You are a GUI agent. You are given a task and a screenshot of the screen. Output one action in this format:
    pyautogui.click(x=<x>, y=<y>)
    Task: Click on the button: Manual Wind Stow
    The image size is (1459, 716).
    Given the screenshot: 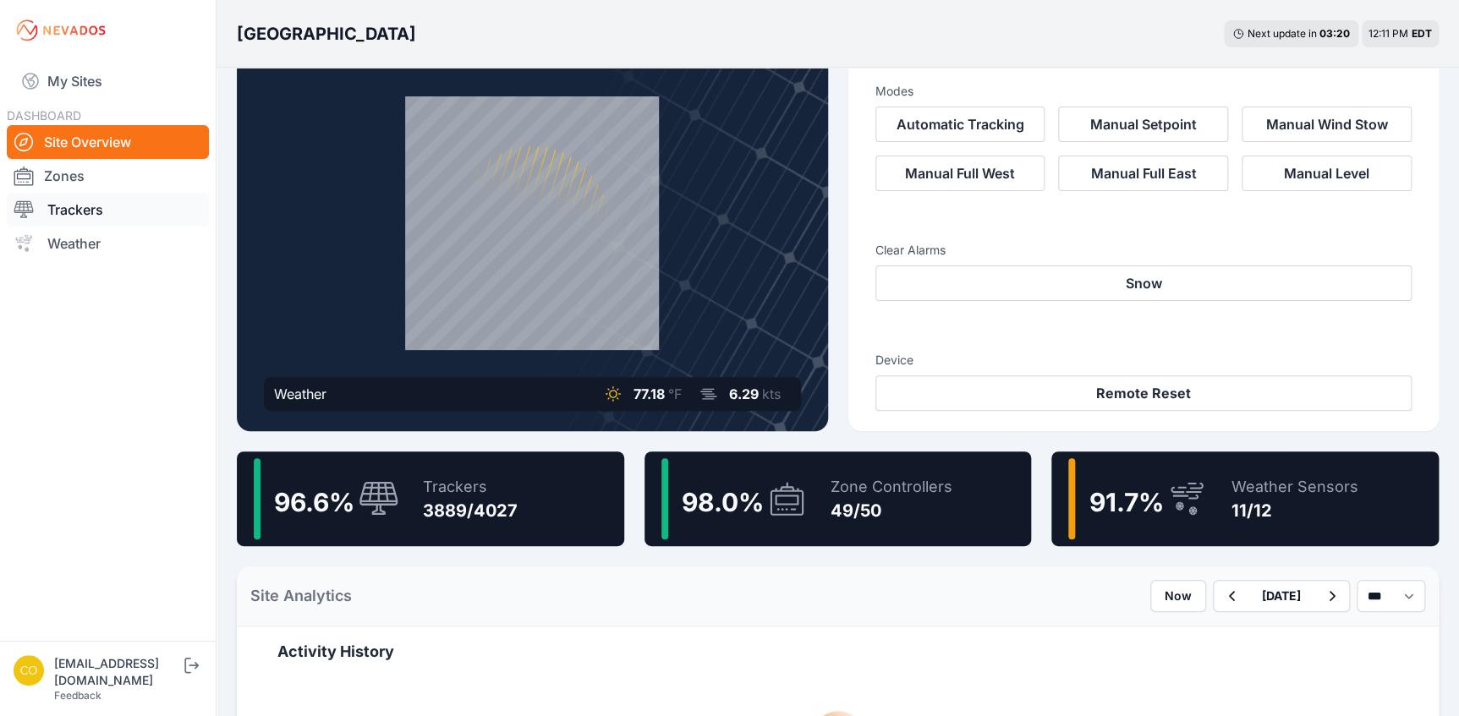 What is the action you would take?
    pyautogui.click(x=1326, y=124)
    